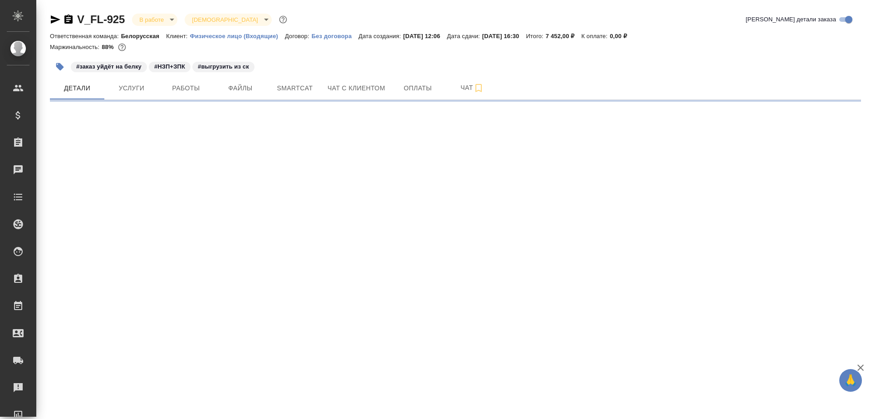 Image resolution: width=871 pixels, height=419 pixels. What do you see at coordinates (178, 36) in the screenshot?
I see `p: Клиент:` at bounding box center [178, 36].